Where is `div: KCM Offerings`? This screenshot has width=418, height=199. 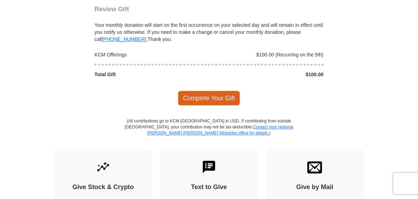 div: KCM Offerings is located at coordinates (150, 55).